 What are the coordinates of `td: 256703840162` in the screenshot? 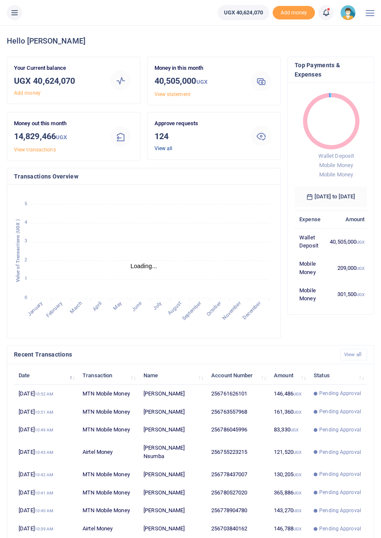 It's located at (238, 529).